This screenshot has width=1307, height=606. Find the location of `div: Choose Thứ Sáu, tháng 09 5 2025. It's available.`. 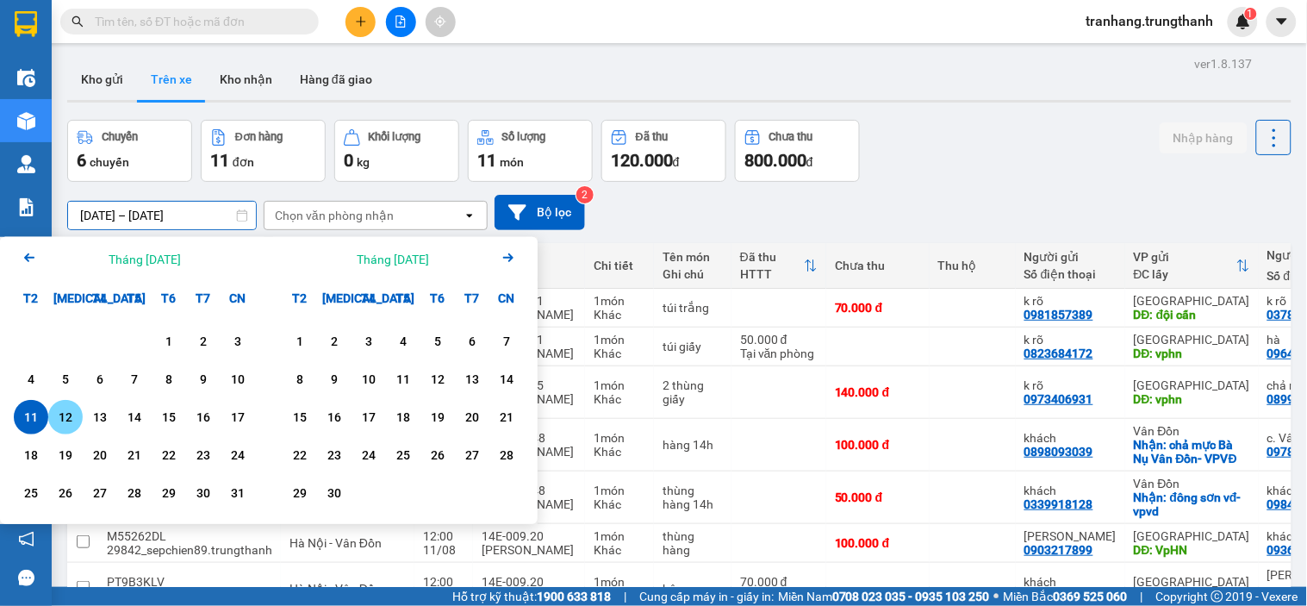

div: Choose Thứ Sáu, tháng 09 5 2025. It's available. is located at coordinates (438, 341).